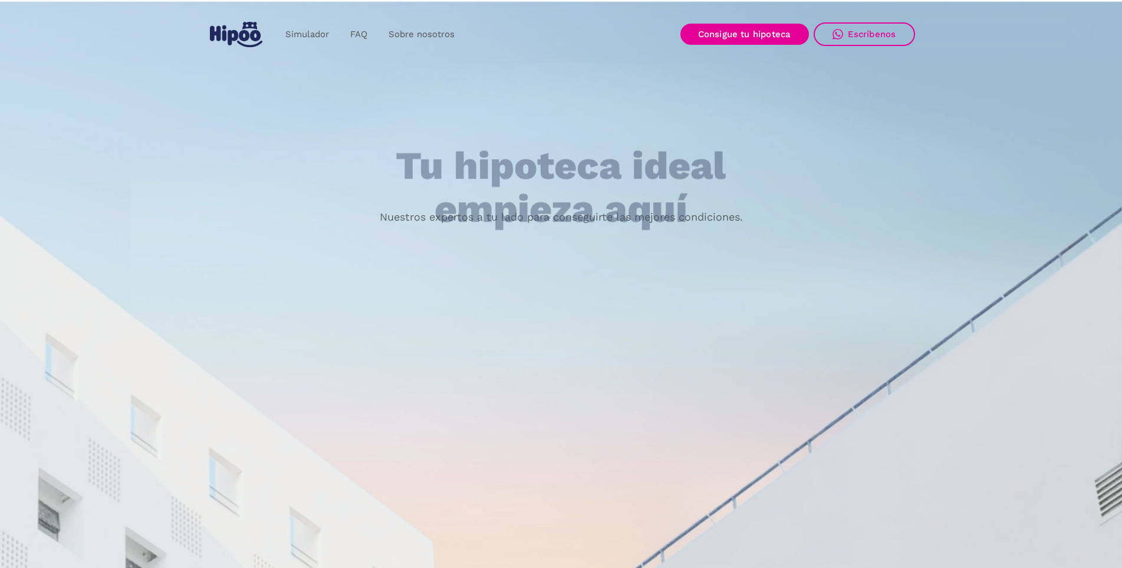 This screenshot has width=1122, height=568. I want to click on a: Simulador, so click(307, 34).